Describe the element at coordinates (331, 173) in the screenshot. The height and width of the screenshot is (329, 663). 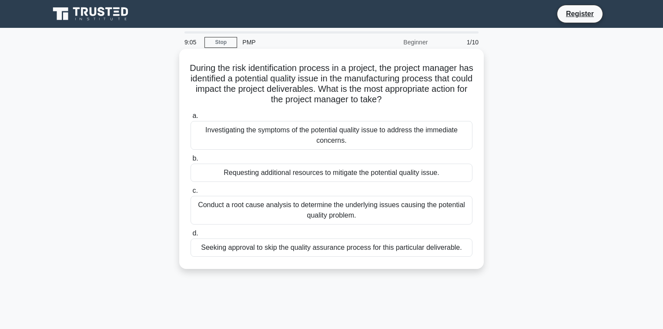
I see `div: Requesting additional resources to mitigate the potential quality issue.` at that location.